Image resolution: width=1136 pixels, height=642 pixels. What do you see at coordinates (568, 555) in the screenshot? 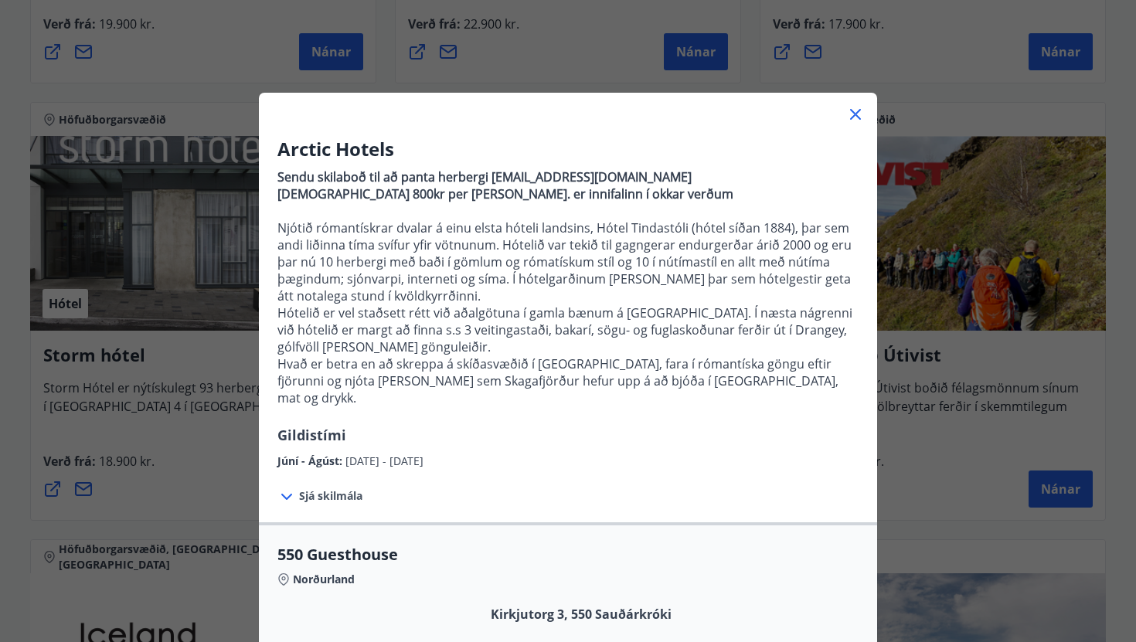
I see `span: 550 Guesthouse` at bounding box center [568, 555].